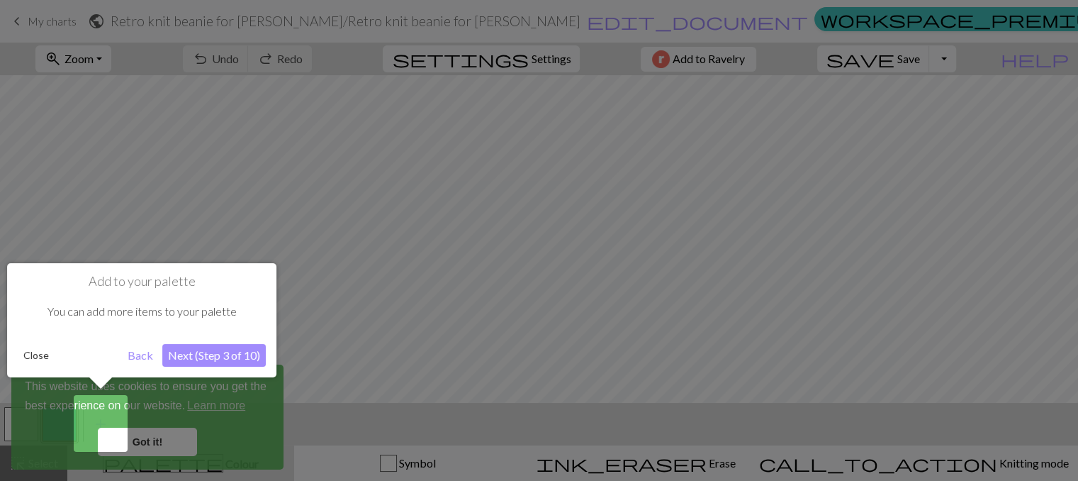 The image size is (1078, 481). What do you see at coordinates (142, 320) in the screenshot?
I see `div: Add to your palette` at bounding box center [142, 320].